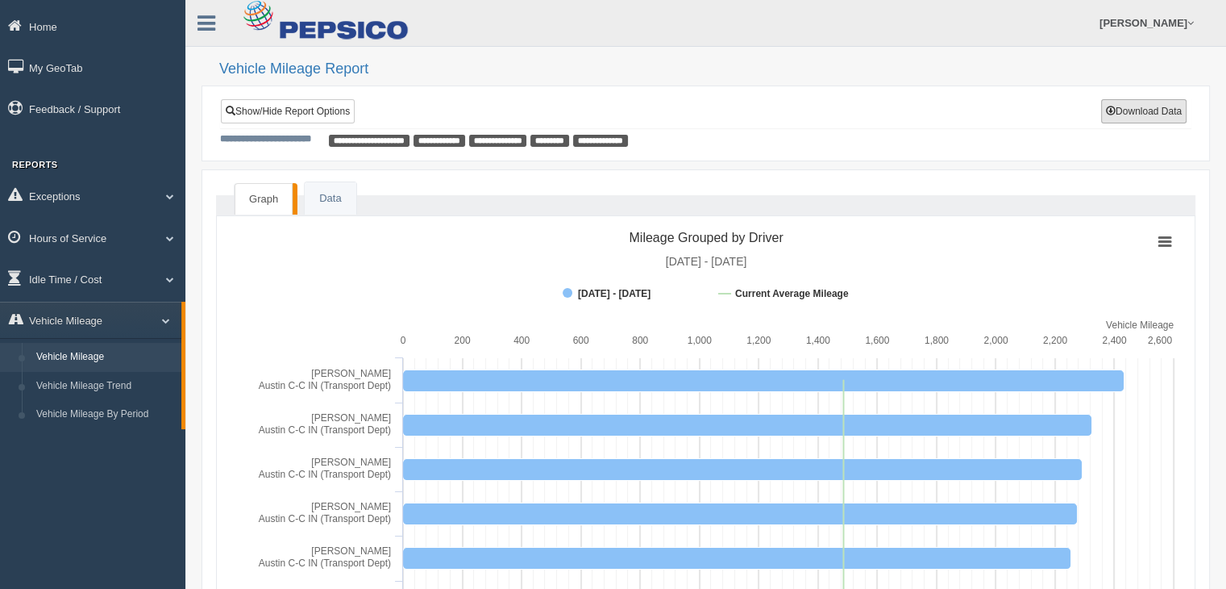 This screenshot has width=1226, height=589. What do you see at coordinates (1055, 340) in the screenshot?
I see `text: 2,200` at bounding box center [1055, 340].